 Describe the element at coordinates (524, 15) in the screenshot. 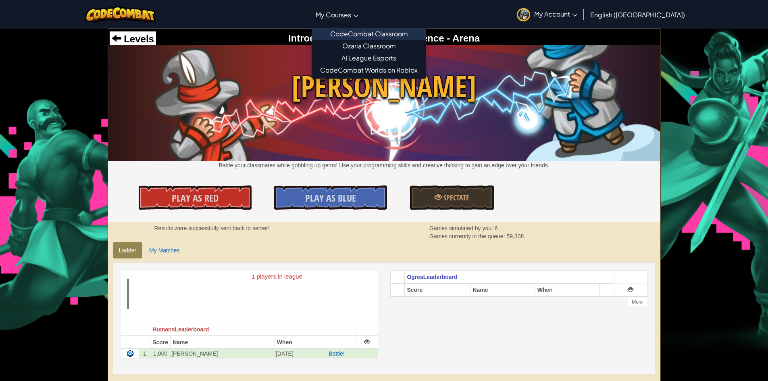

I see `img: avatar` at that location.